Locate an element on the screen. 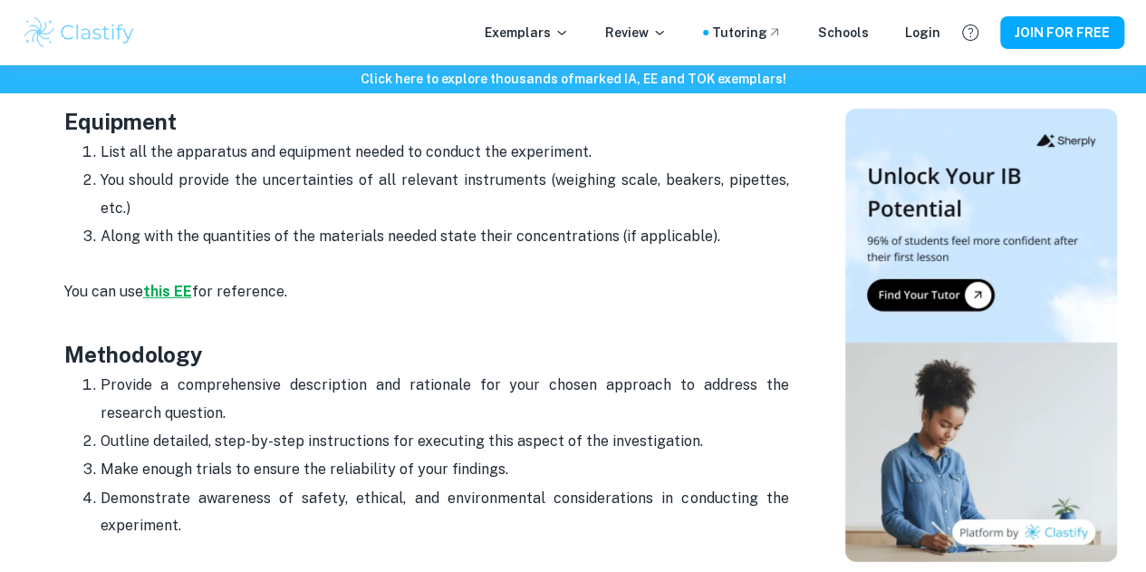  div: Tutoring is located at coordinates (747, 33).